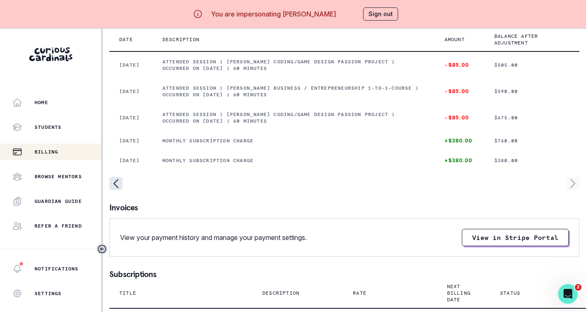 The width and height of the screenshot is (586, 312). Describe the element at coordinates (102, 249) in the screenshot. I see `button: Toggle sidebar` at that location.